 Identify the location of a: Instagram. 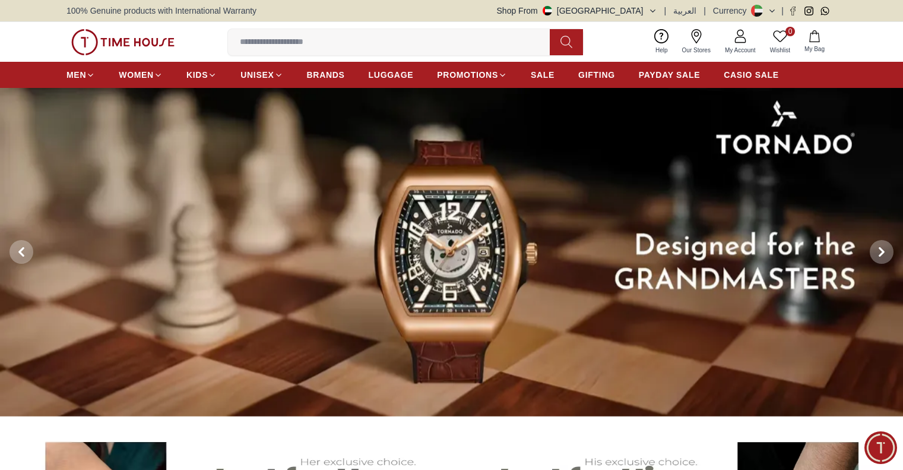
(809, 11).